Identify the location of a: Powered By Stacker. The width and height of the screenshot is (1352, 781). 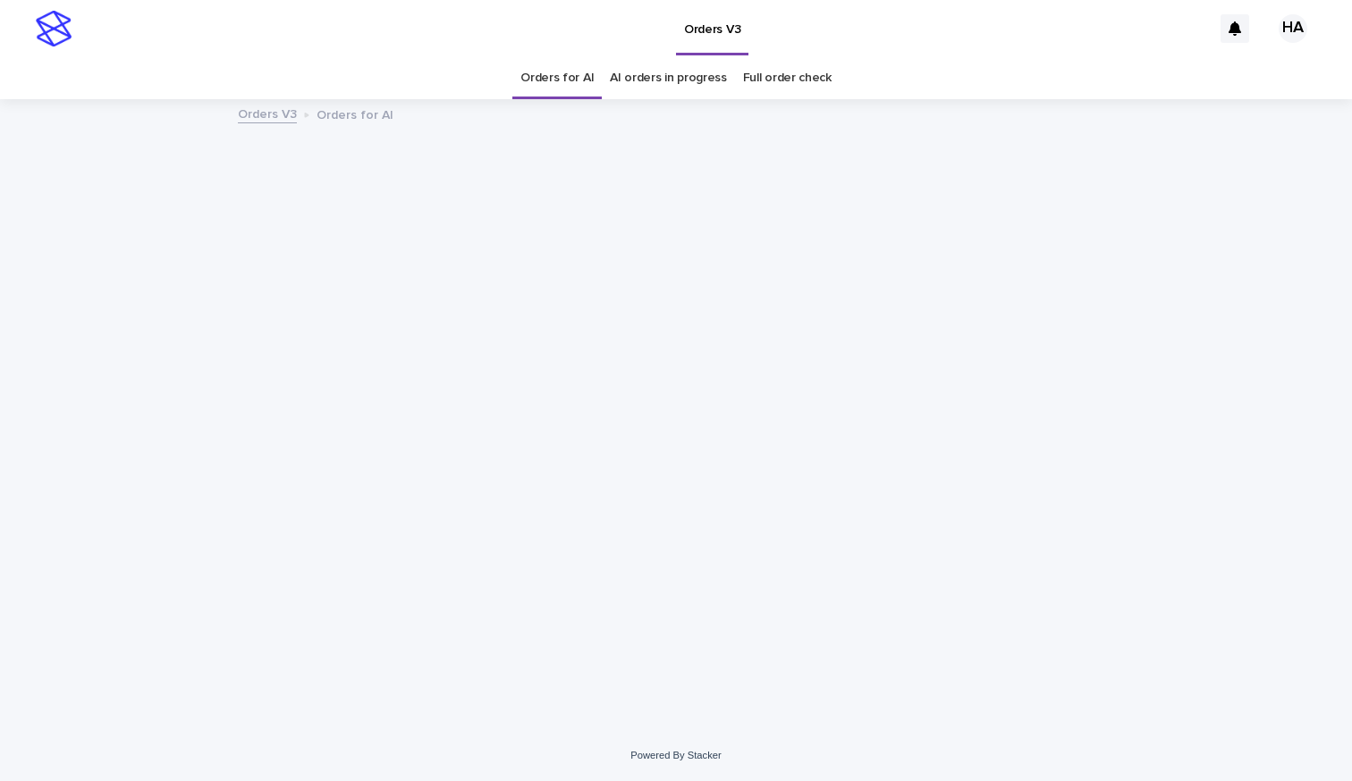
(675, 755).